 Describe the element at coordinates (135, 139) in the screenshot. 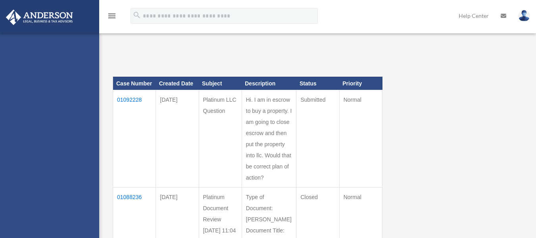

I see `td: 01092228` at that location.